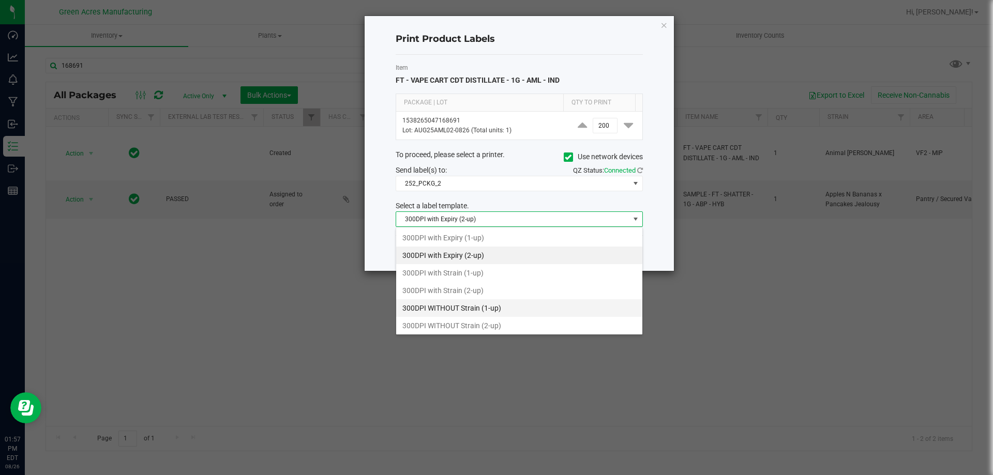 Image resolution: width=993 pixels, height=475 pixels. What do you see at coordinates (519, 291) in the screenshot?
I see `li: 300DPI with Strain (2-up)` at bounding box center [519, 291].